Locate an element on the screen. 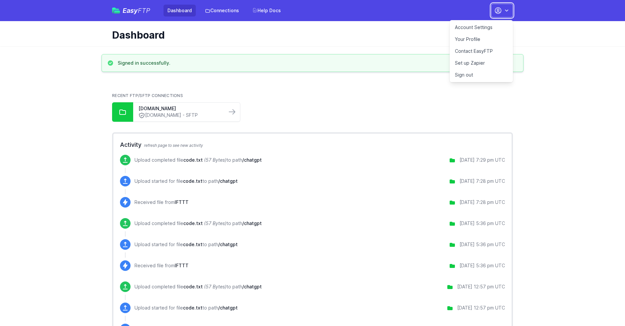 Image resolution: width=625 pixels, height=326 pixels. span: FTP is located at coordinates (144, 11).